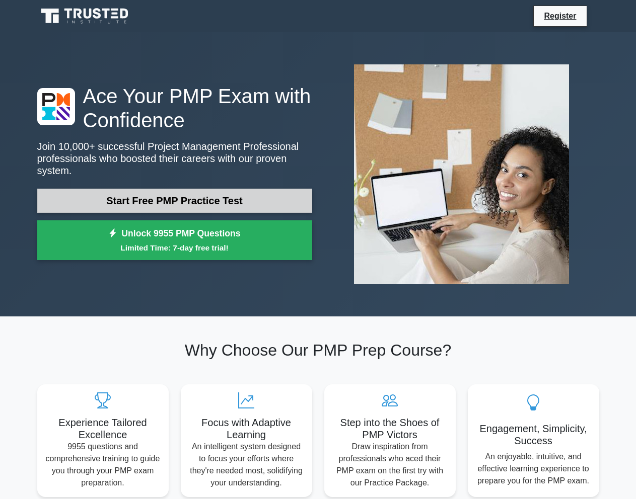 This screenshot has height=499, width=636. Describe the element at coordinates (175, 201) in the screenshot. I see `a: Start Free PMP Practice Test` at that location.